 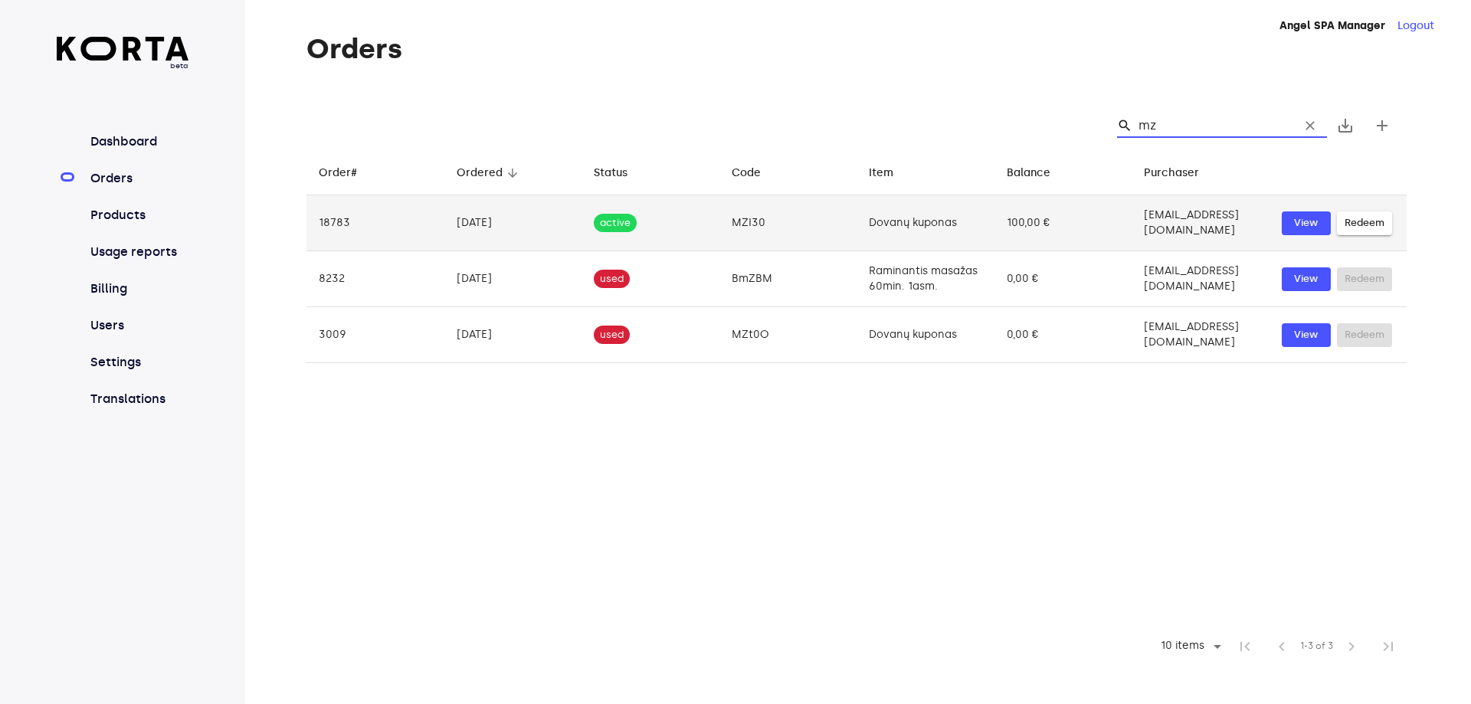 What do you see at coordinates (138, 178) in the screenshot?
I see `a: Orders` at bounding box center [138, 178].